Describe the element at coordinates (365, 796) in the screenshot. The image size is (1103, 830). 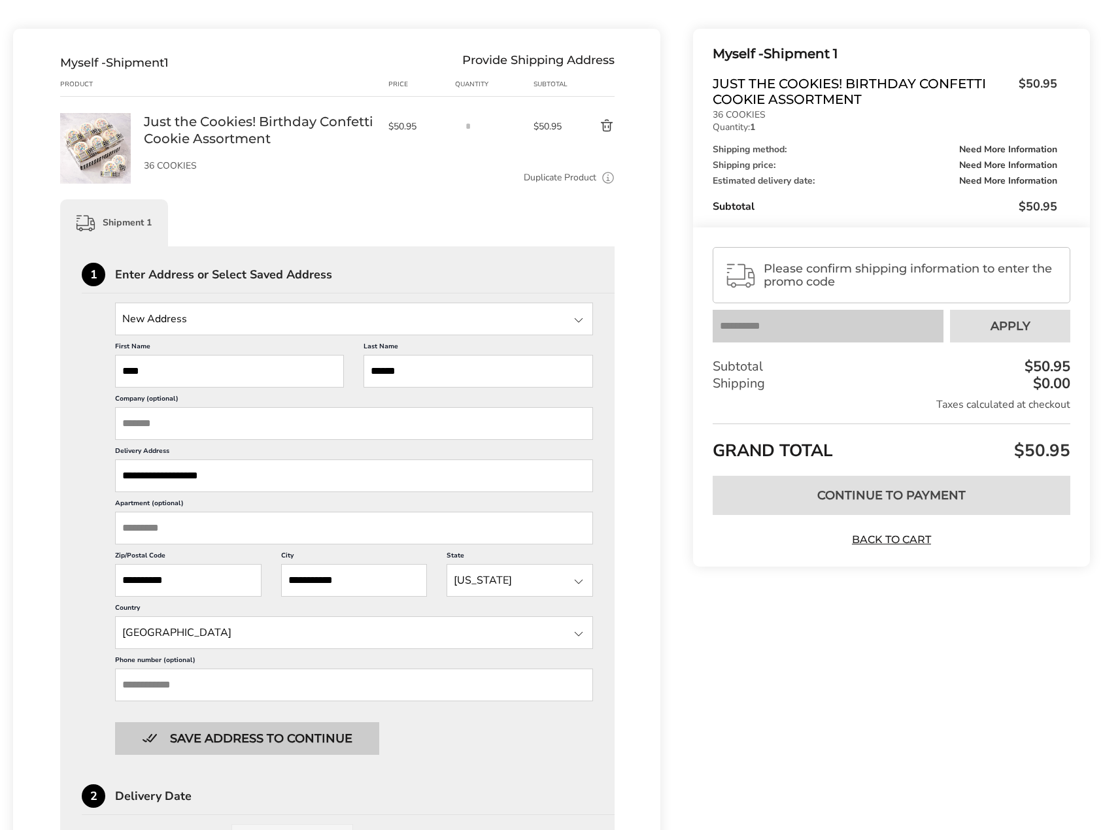
I see `div: Delivery Date` at that location.